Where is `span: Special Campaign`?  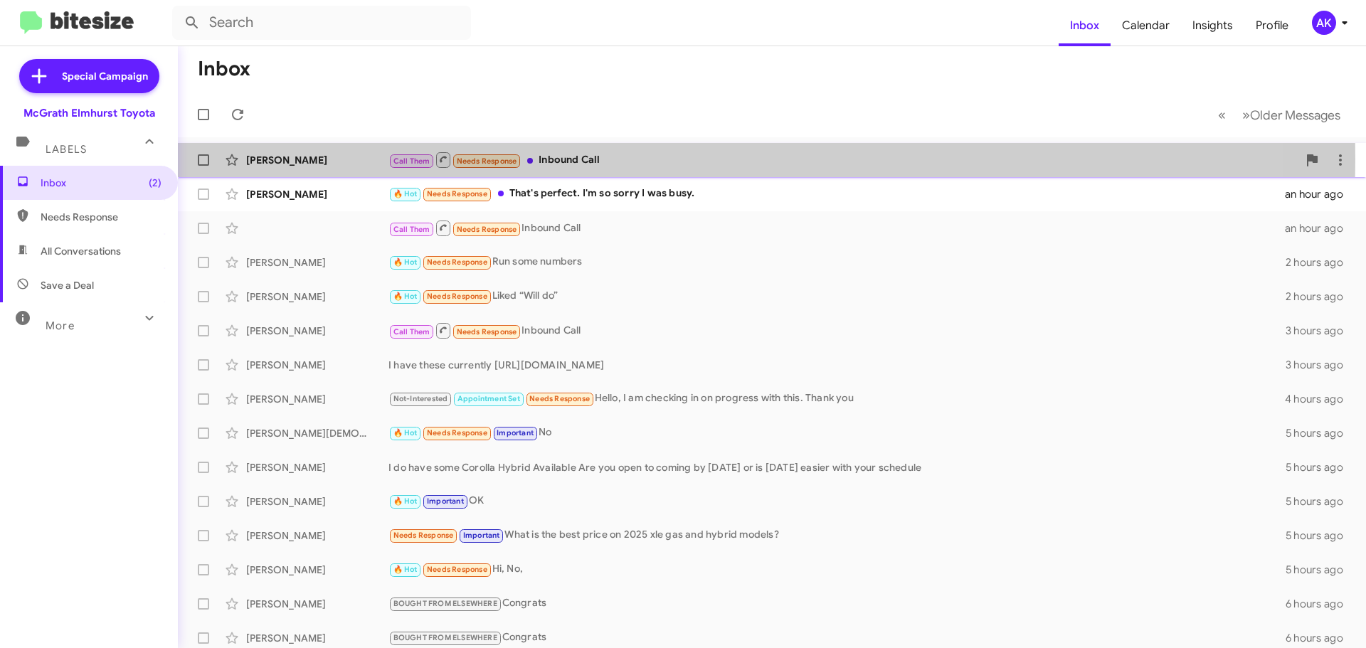
span: Special Campaign is located at coordinates (105, 76).